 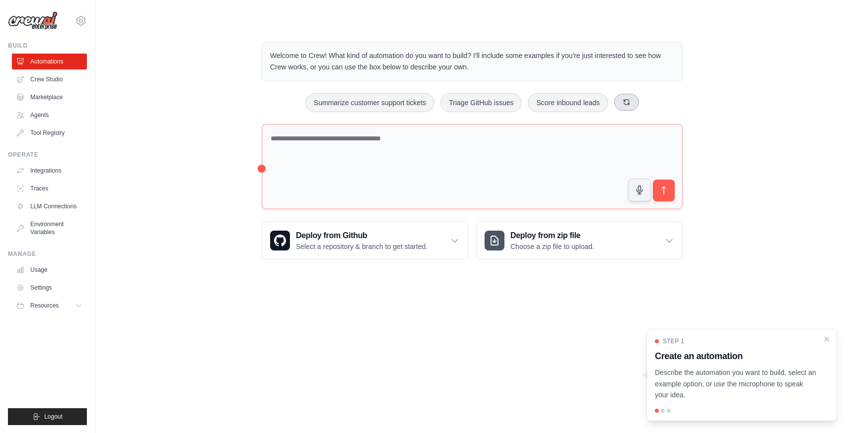 What do you see at coordinates (47, 417) in the screenshot?
I see `button: Logout` at bounding box center [47, 417].